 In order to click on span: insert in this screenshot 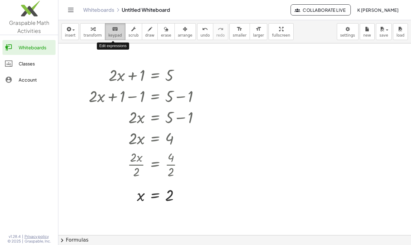, I will do `click(70, 35)`.